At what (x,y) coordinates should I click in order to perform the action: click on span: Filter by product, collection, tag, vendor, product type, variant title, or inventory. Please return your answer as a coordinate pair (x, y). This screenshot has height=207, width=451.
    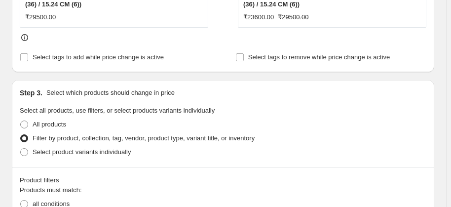
    Looking at the image, I should click on (144, 138).